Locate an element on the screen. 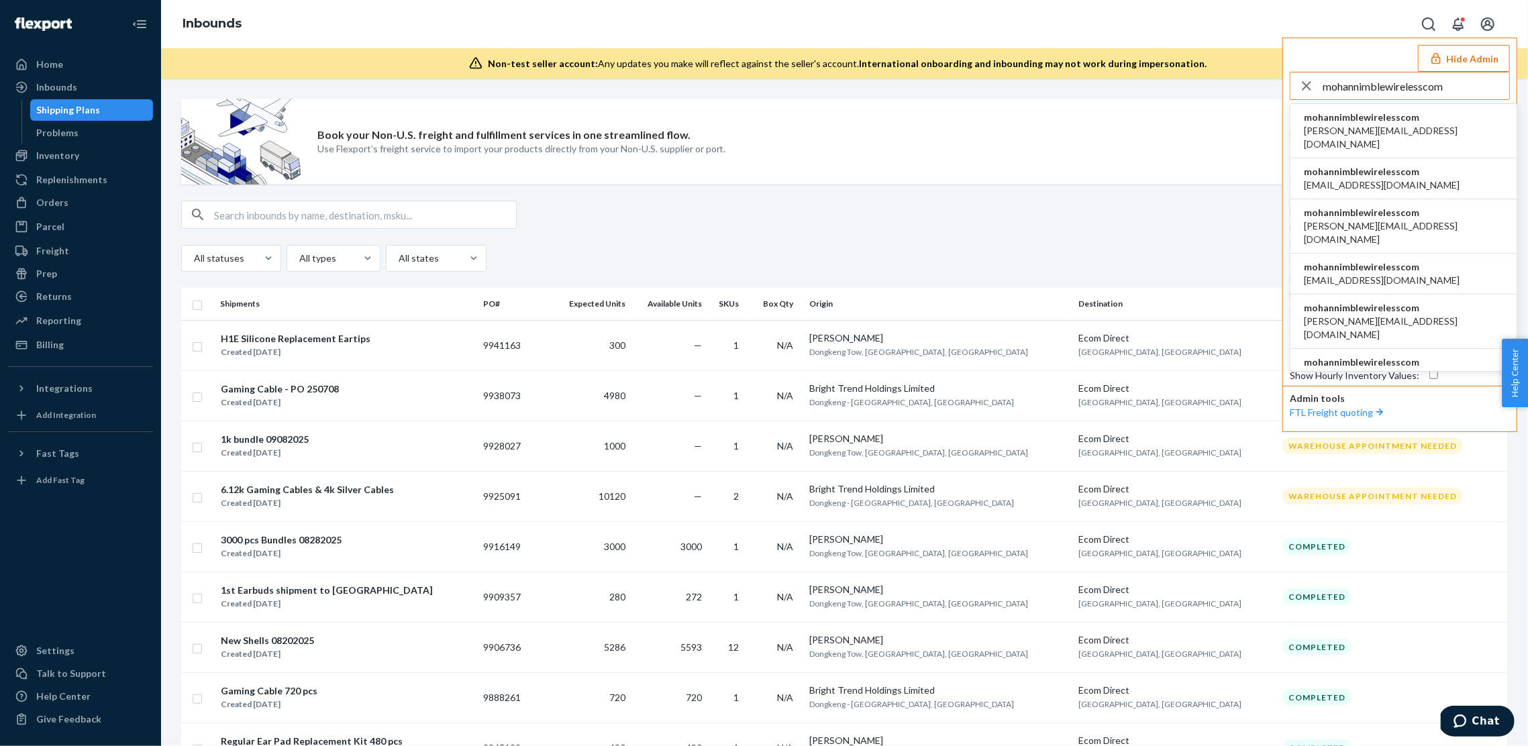 The height and width of the screenshot is (746, 1528). span: Non-test seller account: is located at coordinates (543, 63).